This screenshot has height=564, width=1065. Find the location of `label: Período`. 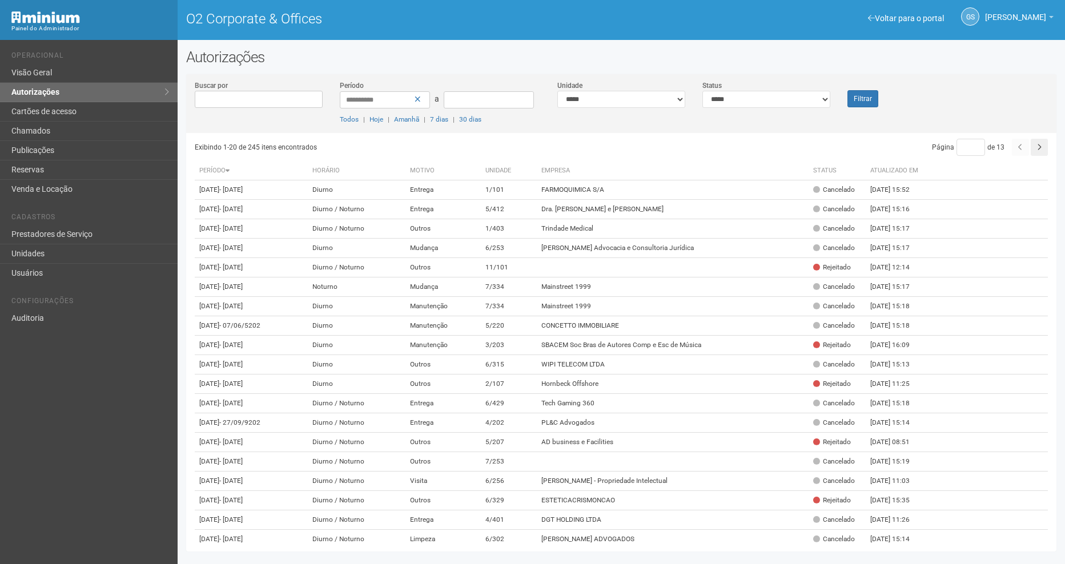

label: Período is located at coordinates (352, 86).